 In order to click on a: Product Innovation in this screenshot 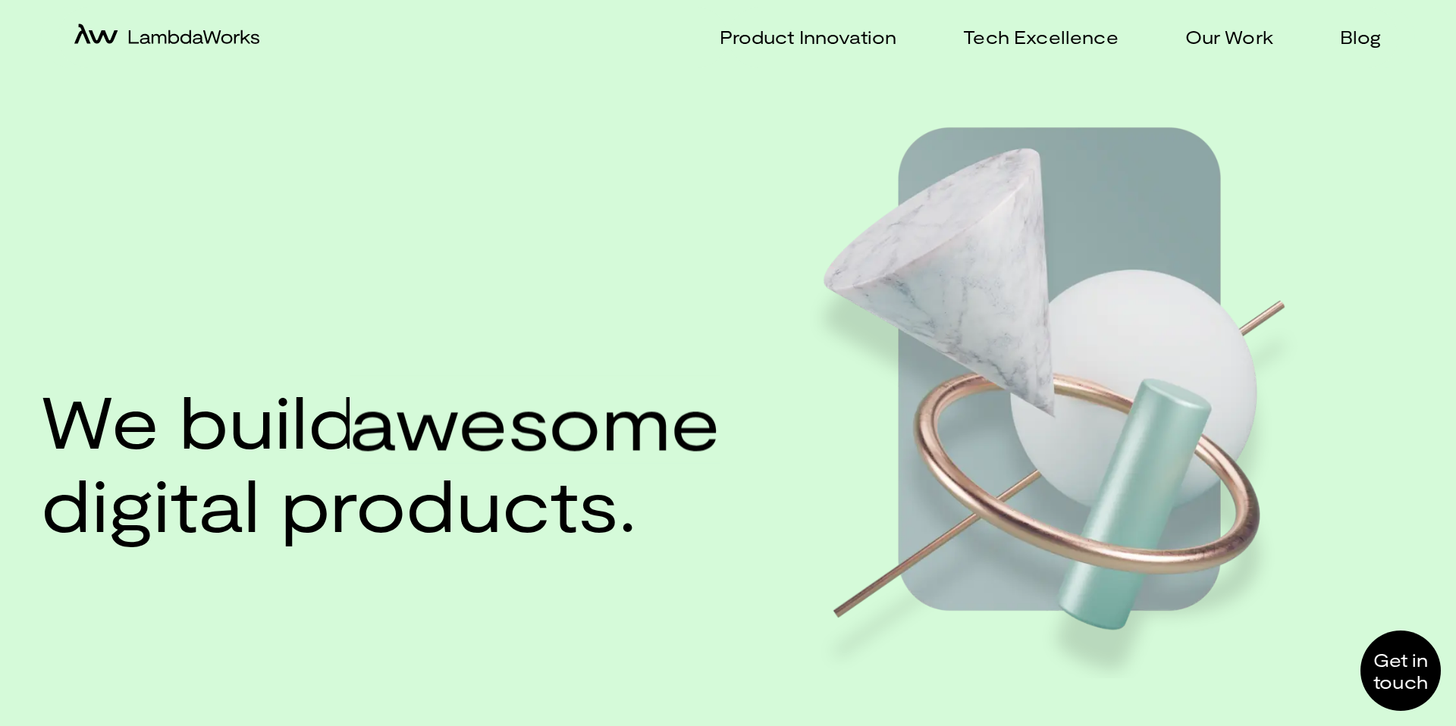, I will do `click(798, 36)`.